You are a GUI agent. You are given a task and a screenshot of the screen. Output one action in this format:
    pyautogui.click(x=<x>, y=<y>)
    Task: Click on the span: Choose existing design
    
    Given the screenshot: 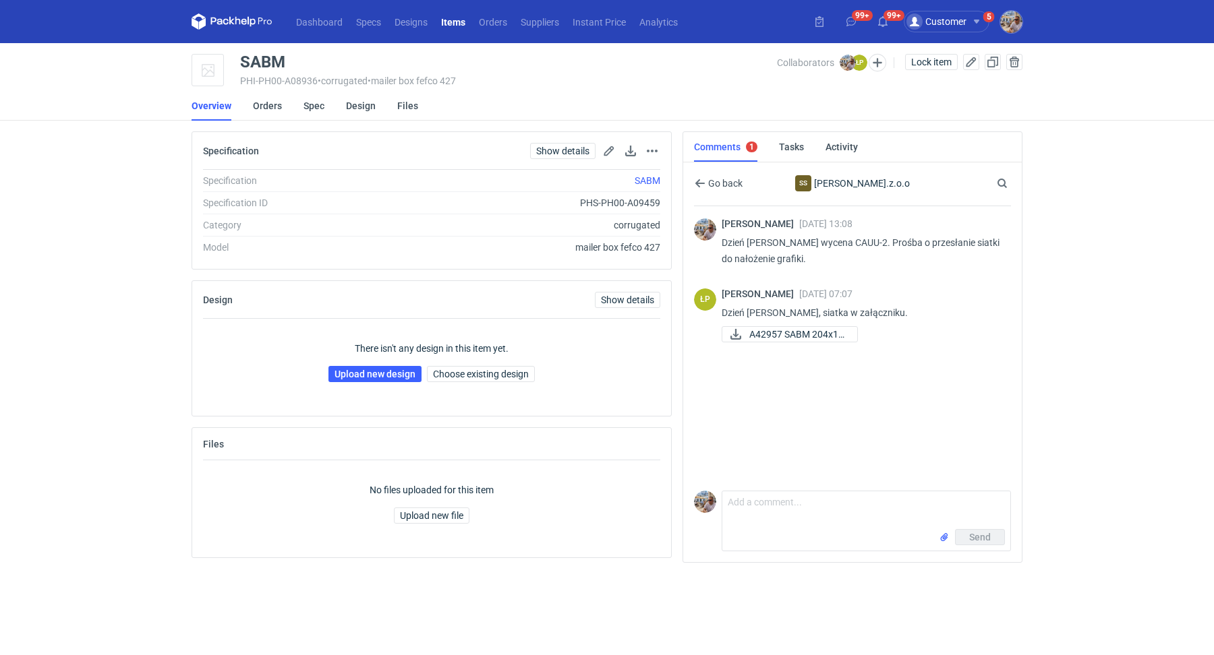 What is the action you would take?
    pyautogui.click(x=481, y=374)
    